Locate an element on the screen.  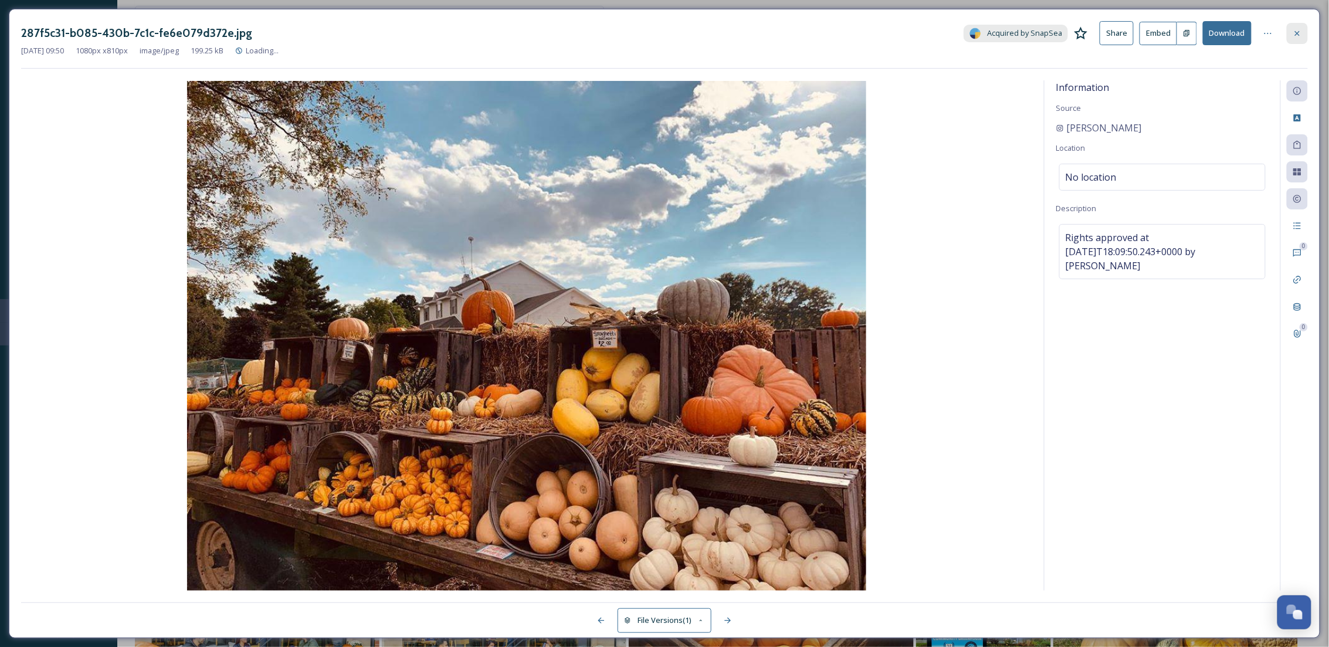
button: Open Chat is located at coordinates (1294, 612).